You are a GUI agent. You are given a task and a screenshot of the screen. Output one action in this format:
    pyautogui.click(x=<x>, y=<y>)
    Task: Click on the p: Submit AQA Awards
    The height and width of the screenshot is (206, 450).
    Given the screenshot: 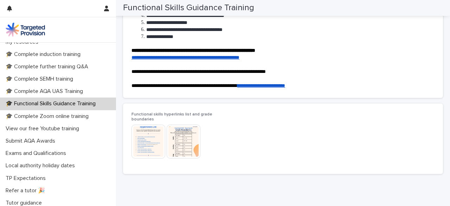 What is the action you would take?
    pyautogui.click(x=32, y=141)
    